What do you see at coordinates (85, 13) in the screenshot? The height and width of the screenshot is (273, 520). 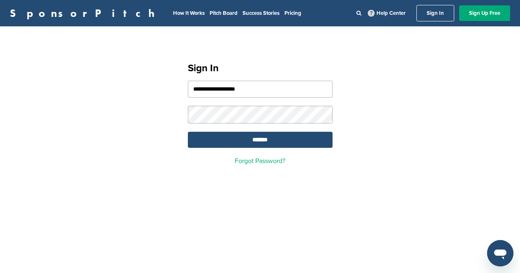 I see `a: SponsorPitch` at bounding box center [85, 13].